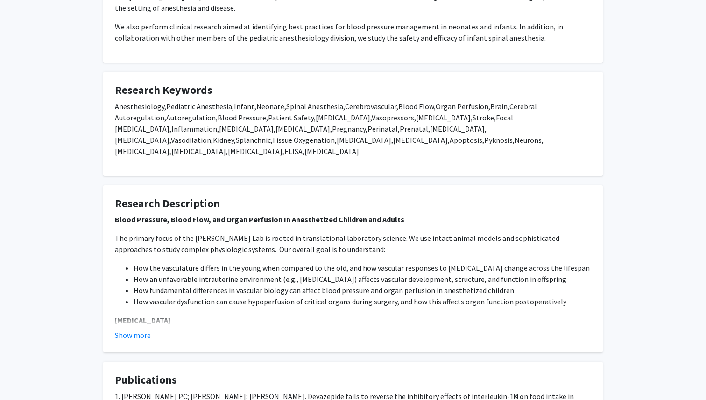 The image size is (706, 400). Describe the element at coordinates (467, 140) in the screenshot. I see `span: Apoptosis,` at that location.